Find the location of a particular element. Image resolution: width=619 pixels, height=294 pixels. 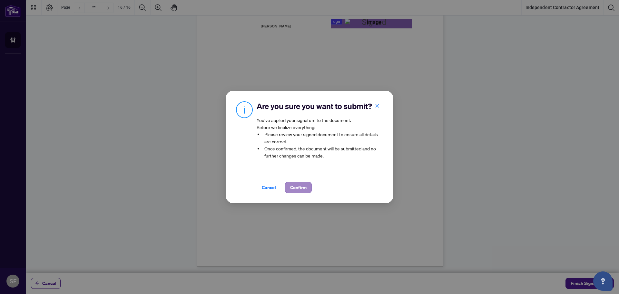

article: You’ve applied your signature to the document. Before we finalize everything: is located at coordinates (320, 140).